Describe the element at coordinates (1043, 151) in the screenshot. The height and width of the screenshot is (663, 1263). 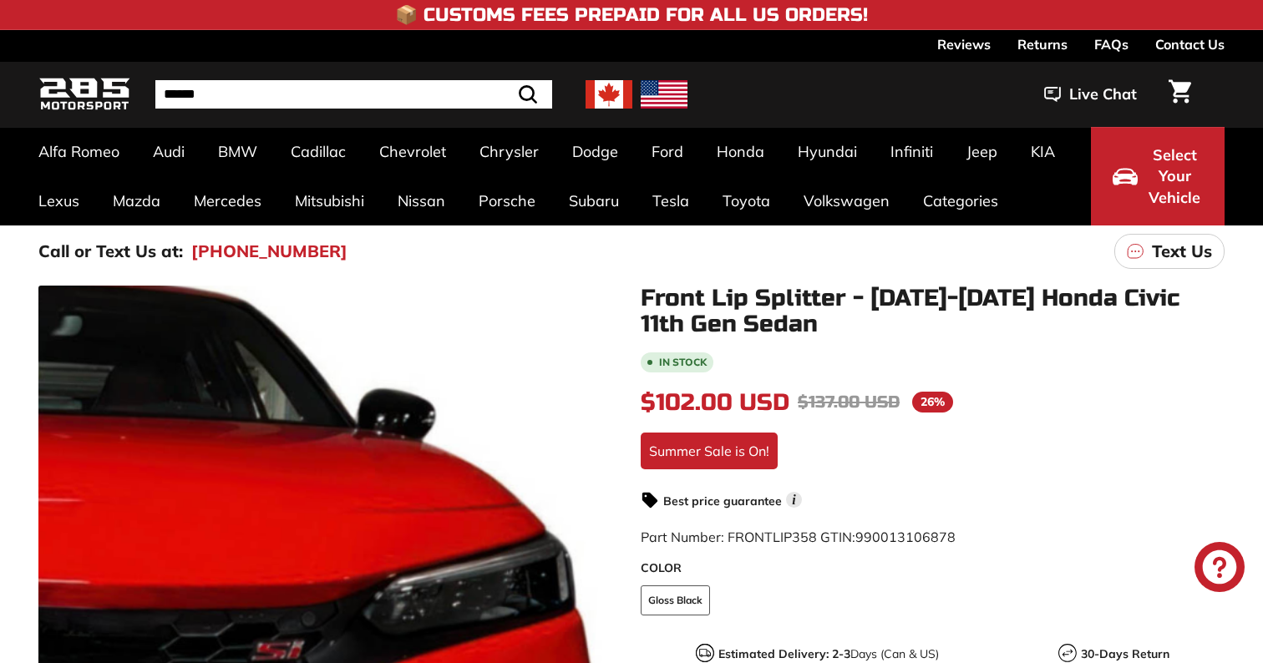
I see `a: KIA` at that location.